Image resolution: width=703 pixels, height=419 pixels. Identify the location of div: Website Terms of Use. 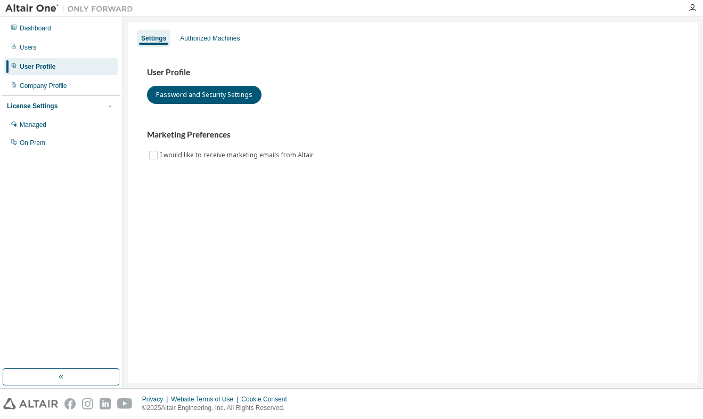
(206, 399).